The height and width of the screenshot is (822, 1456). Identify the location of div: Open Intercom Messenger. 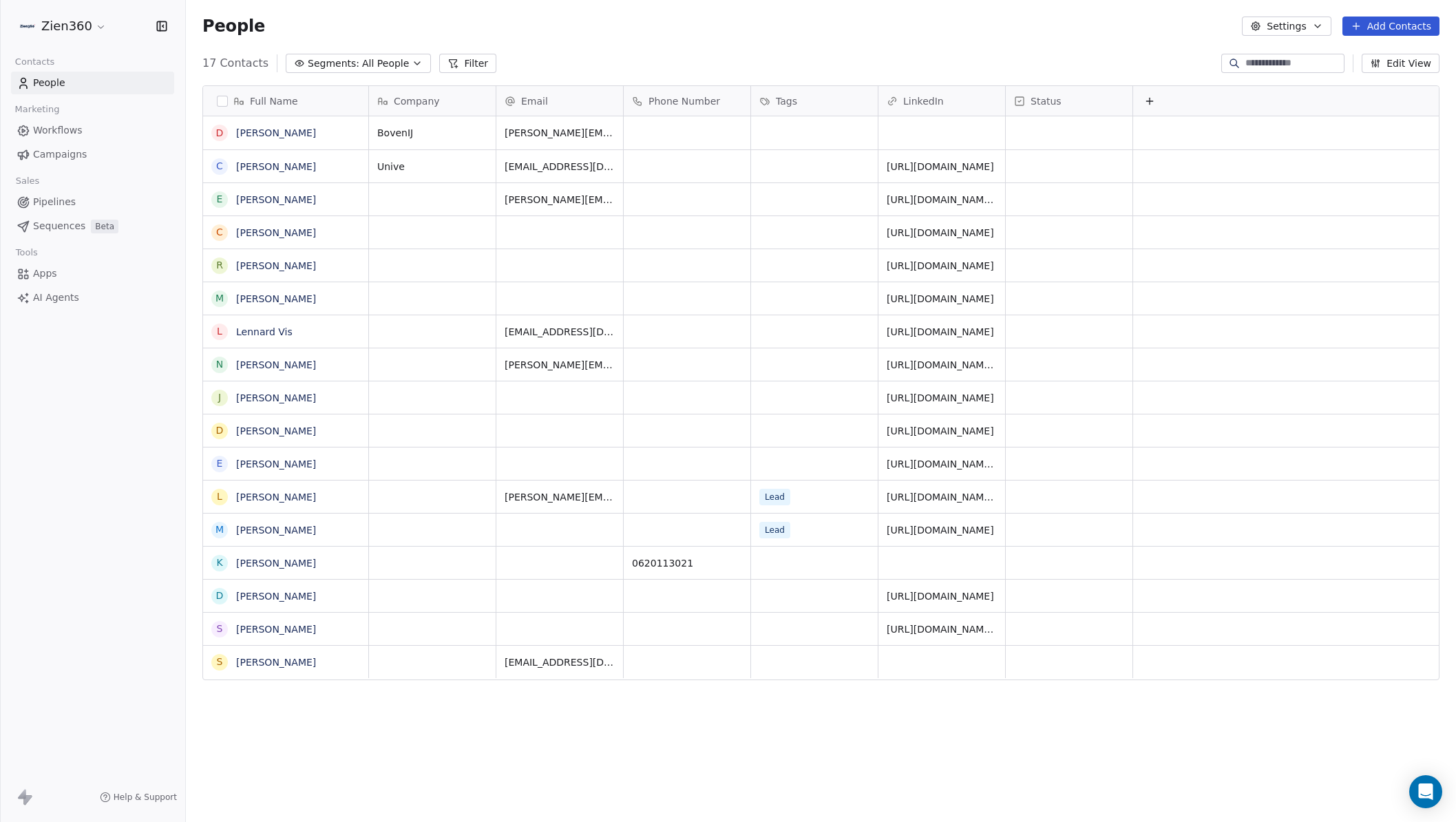
(1426, 792).